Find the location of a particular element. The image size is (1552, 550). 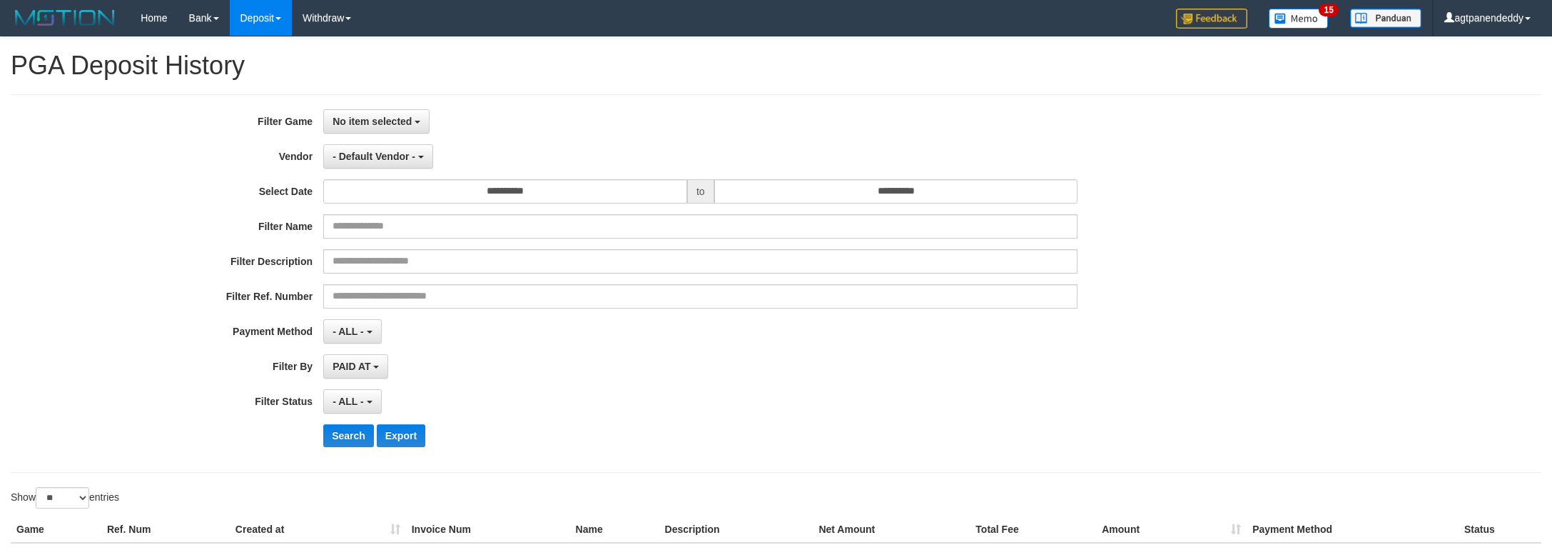

th: Created at is located at coordinates (318, 529).